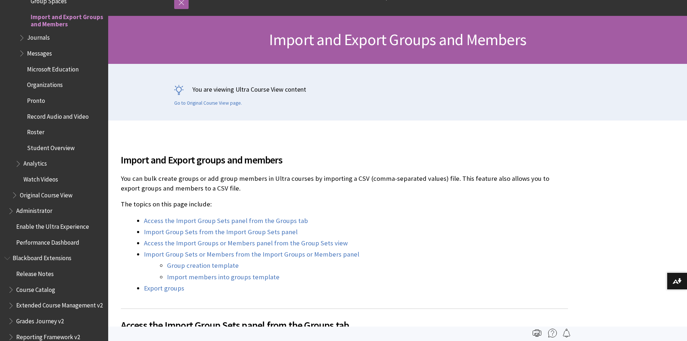 This screenshot has width=687, height=341. Describe the element at coordinates (35, 272) in the screenshot. I see `span: Release Notes` at that location.